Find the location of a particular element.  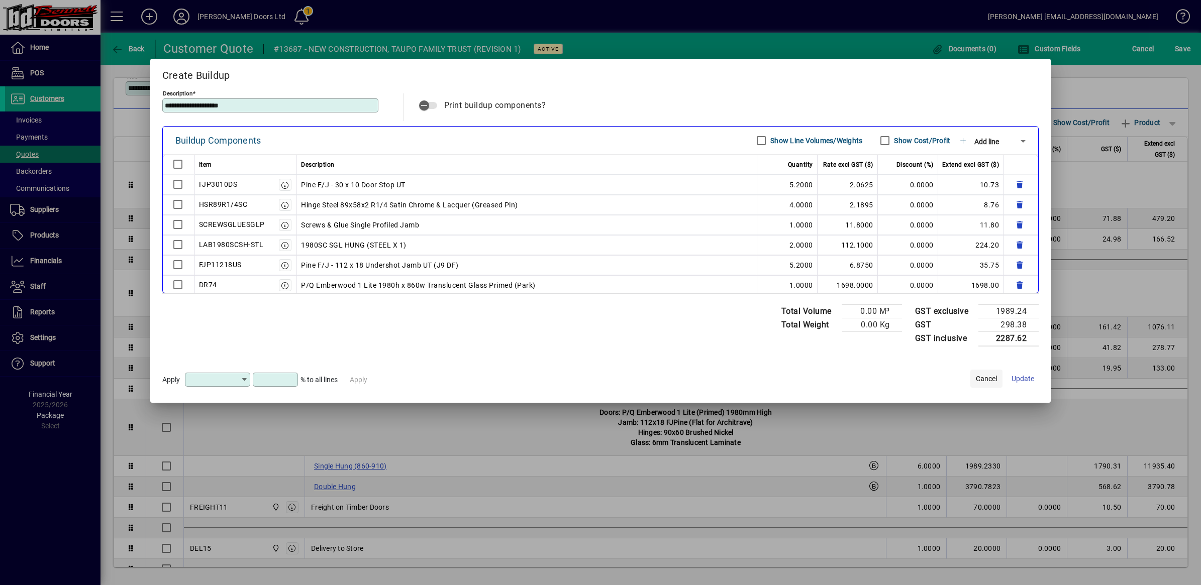

td: 0.00 Kg is located at coordinates (872, 325).